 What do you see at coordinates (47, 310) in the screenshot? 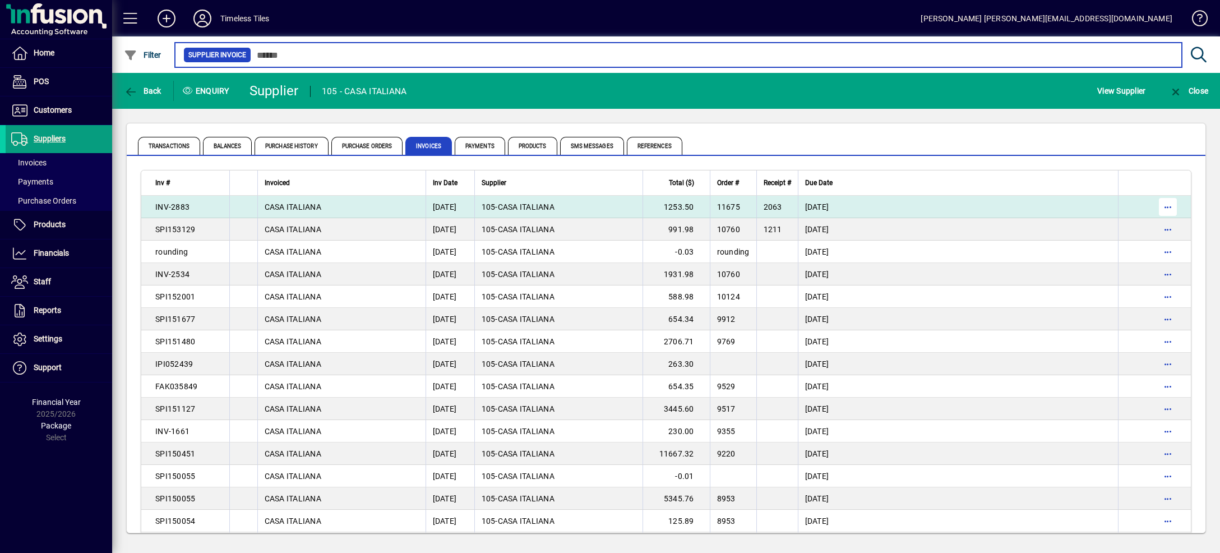
I see `span: Reports` at bounding box center [47, 310].